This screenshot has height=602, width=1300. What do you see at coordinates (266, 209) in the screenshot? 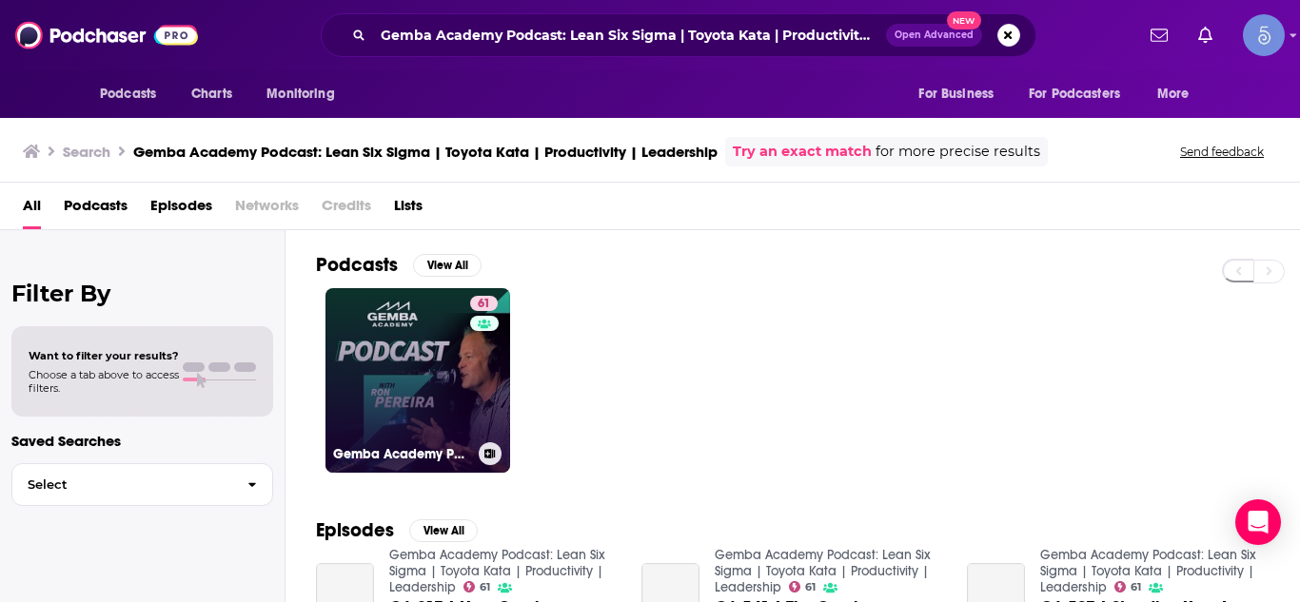
I see `span: Networks` at bounding box center [266, 209].